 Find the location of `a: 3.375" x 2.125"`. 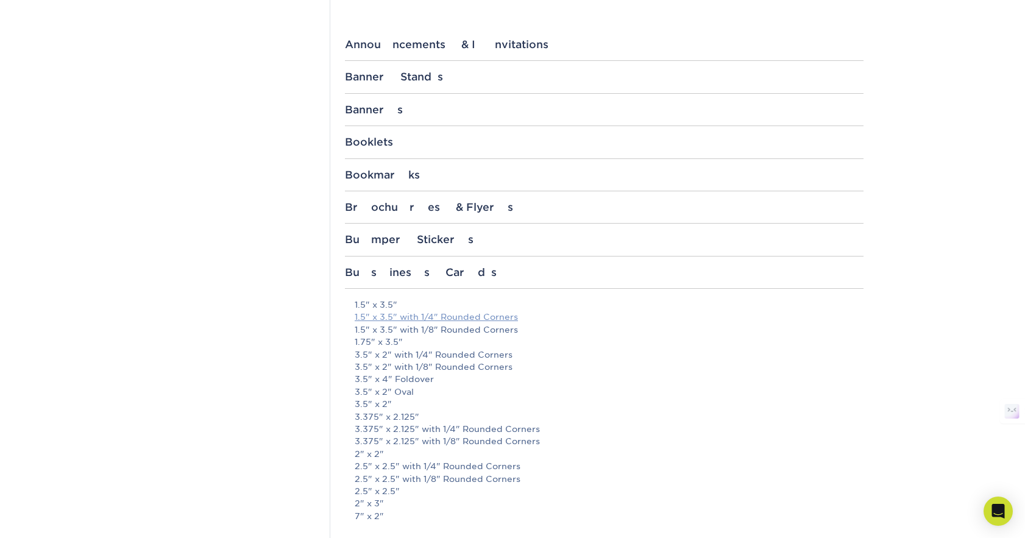

a: 3.375" x 2.125" is located at coordinates (387, 417).